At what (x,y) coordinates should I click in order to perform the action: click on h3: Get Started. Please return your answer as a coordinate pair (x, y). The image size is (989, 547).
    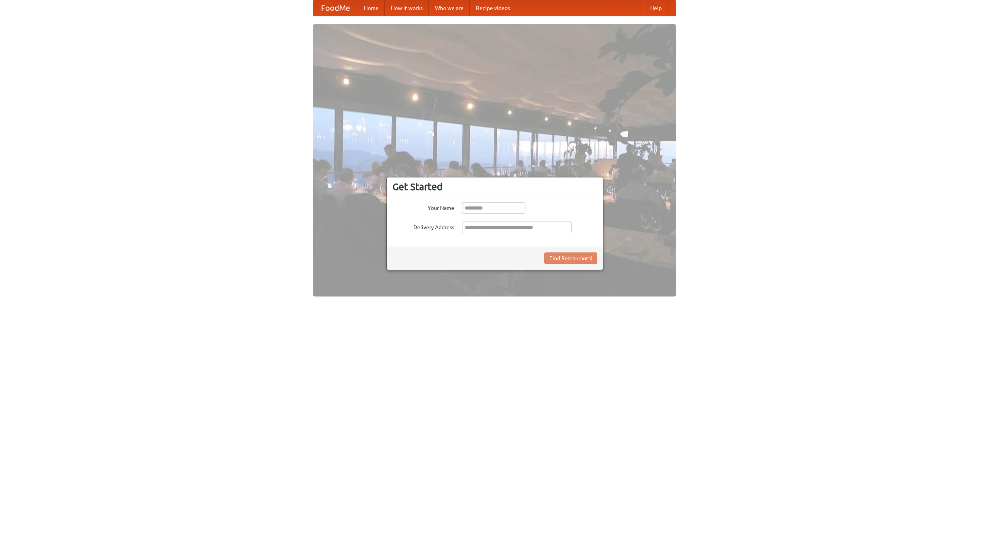
    Looking at the image, I should click on (495, 187).